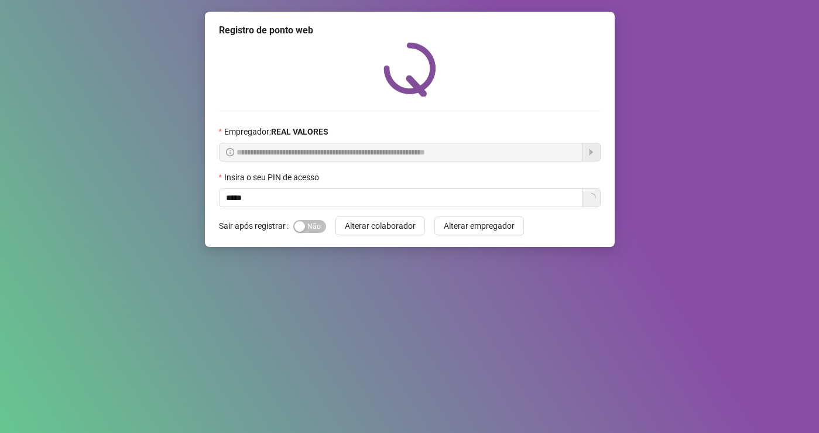  I want to click on span: info-circle, so click(230, 152).